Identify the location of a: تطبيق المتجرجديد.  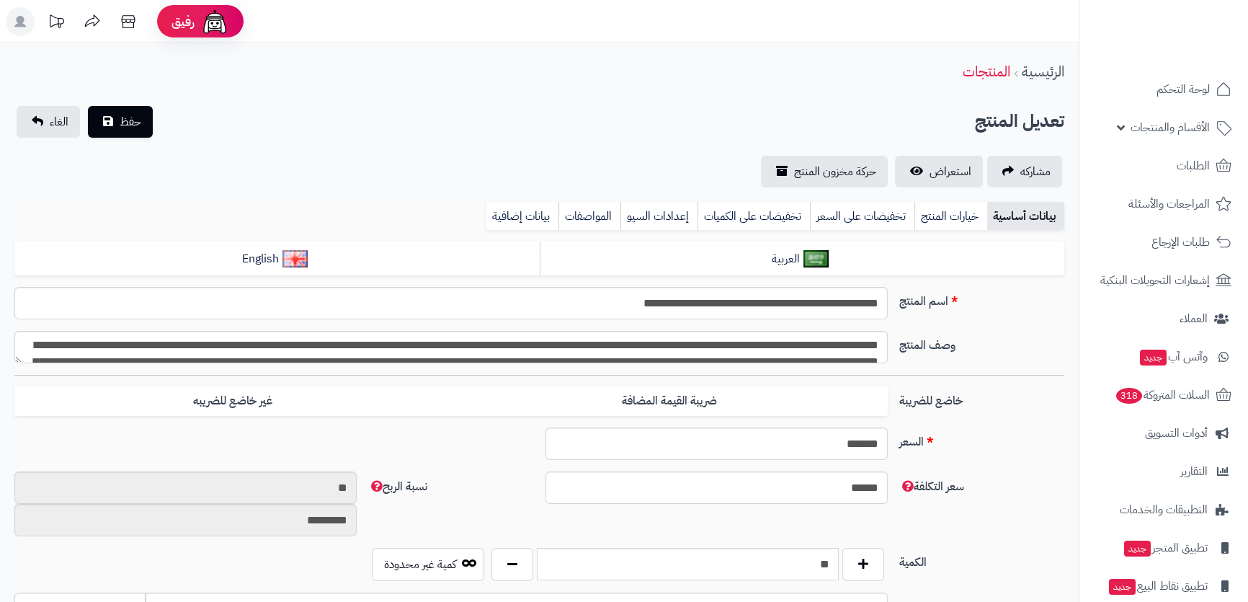
(1164, 548).